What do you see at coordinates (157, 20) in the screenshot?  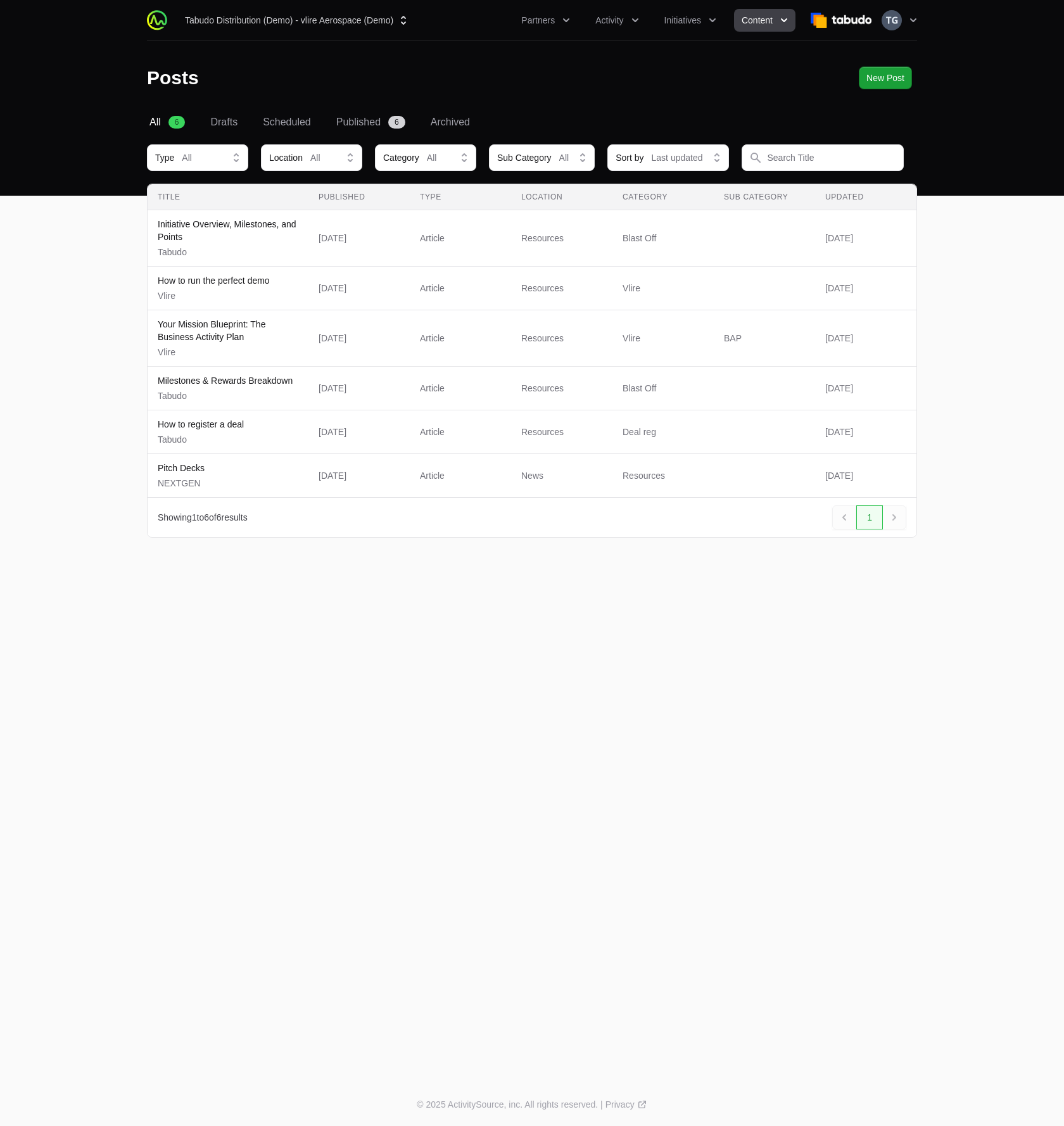 I see `img: ActivitySource` at bounding box center [157, 20].